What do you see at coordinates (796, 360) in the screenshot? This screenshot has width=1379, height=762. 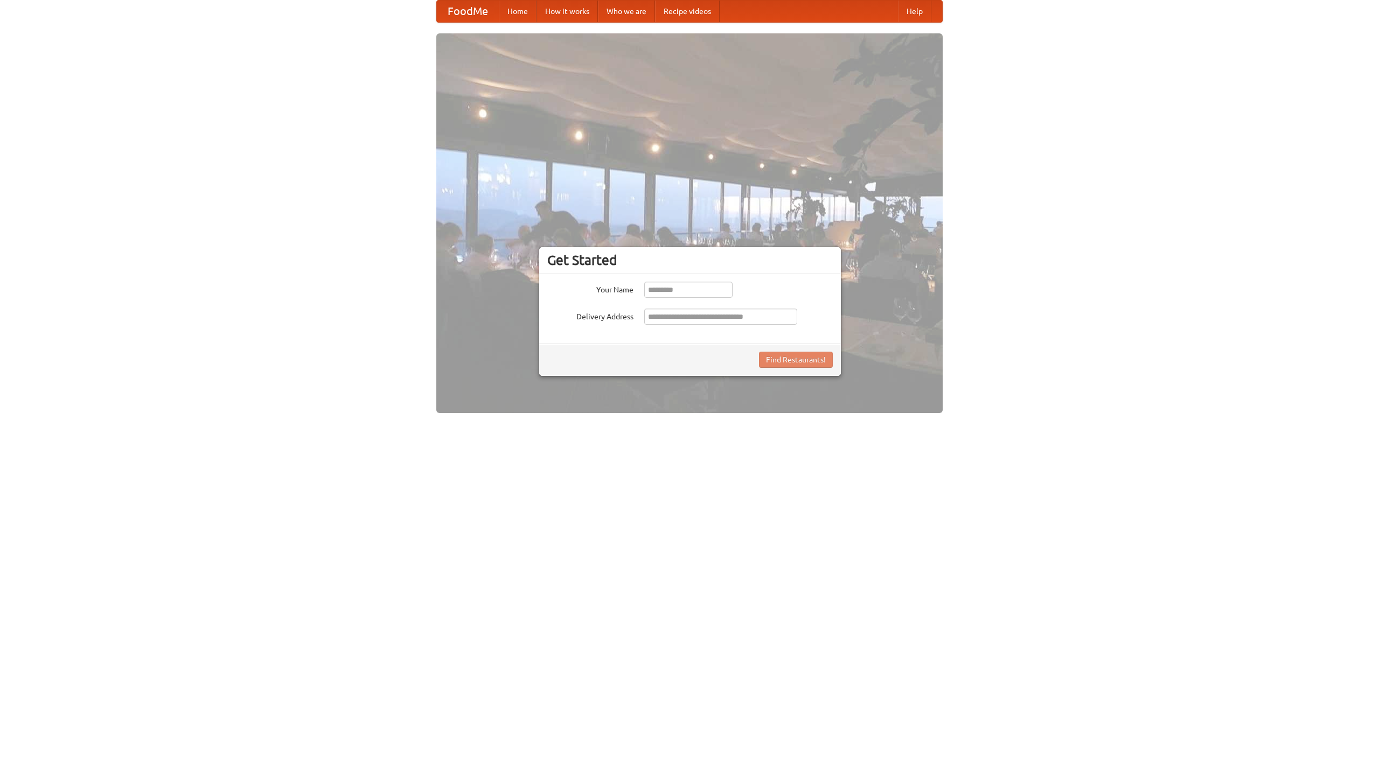 I see `button: Find Restaurants!` at bounding box center [796, 360].